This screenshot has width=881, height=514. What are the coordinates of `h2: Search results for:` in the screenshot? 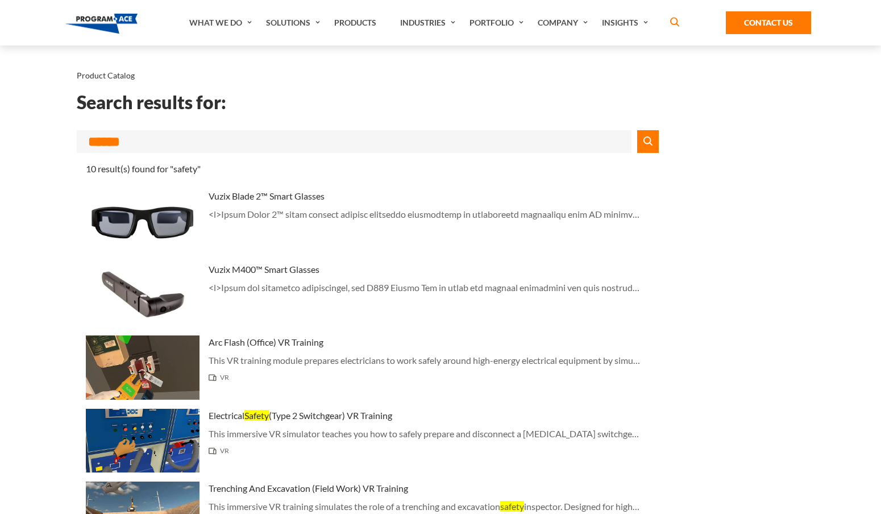 It's located at (368, 102).